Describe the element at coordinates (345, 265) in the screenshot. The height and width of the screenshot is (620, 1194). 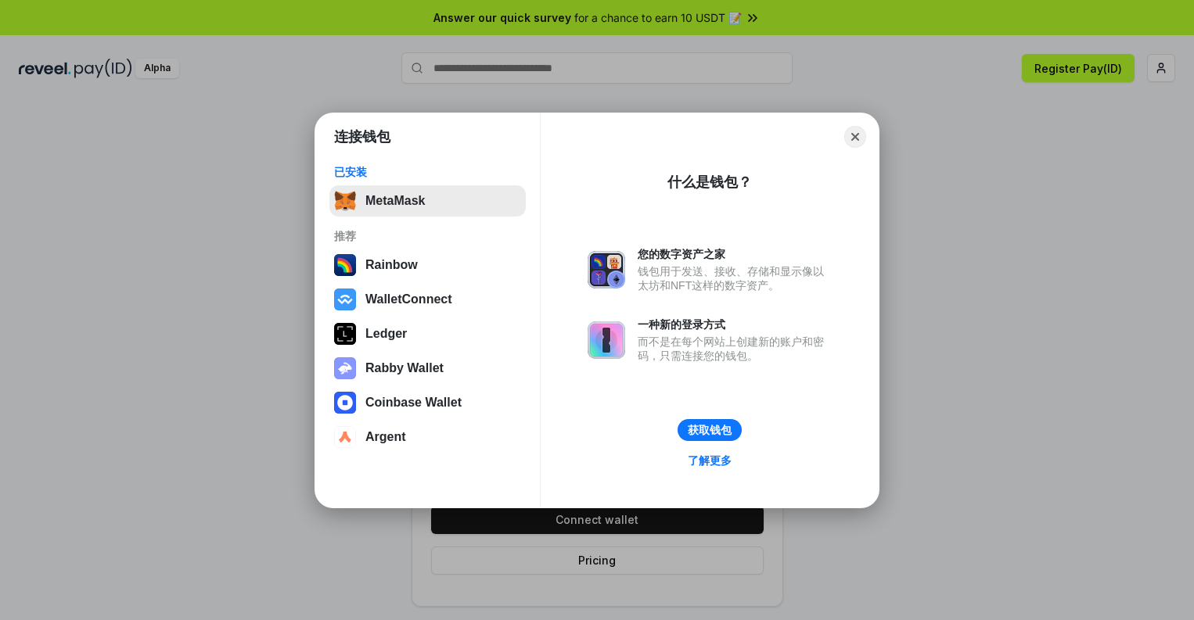
I see `img: svg+xml,%3Csvg%20width%3D%22120%22%20height%3D%22120%22%20viewBox%3D%220%200%20120%20120%22%20fil...` at that location.